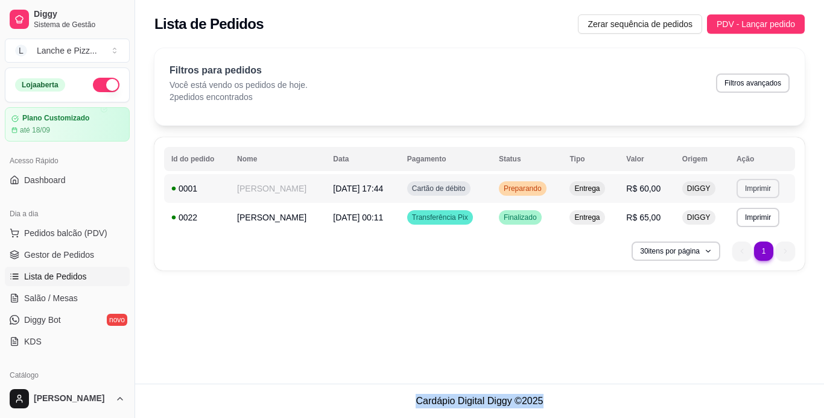 The image size is (824, 418). I want to click on a: Dashboard, so click(67, 180).